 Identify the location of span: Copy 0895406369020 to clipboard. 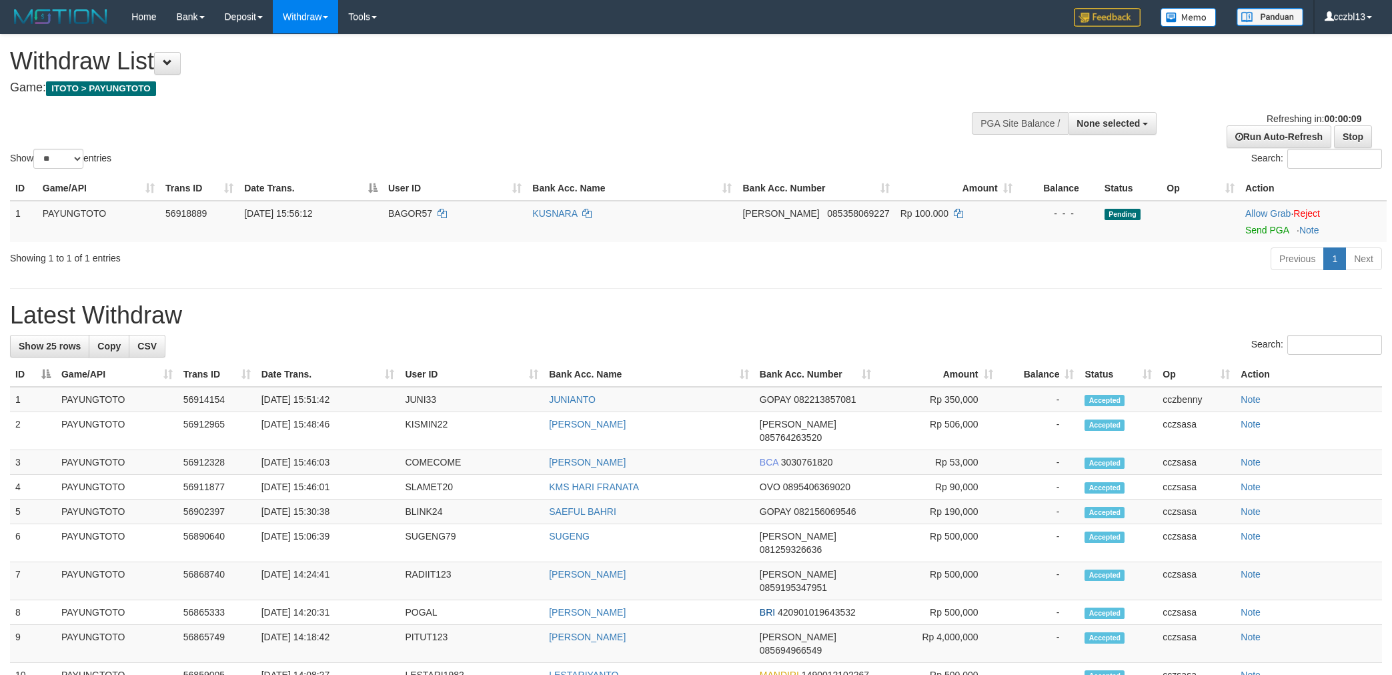
(816, 487).